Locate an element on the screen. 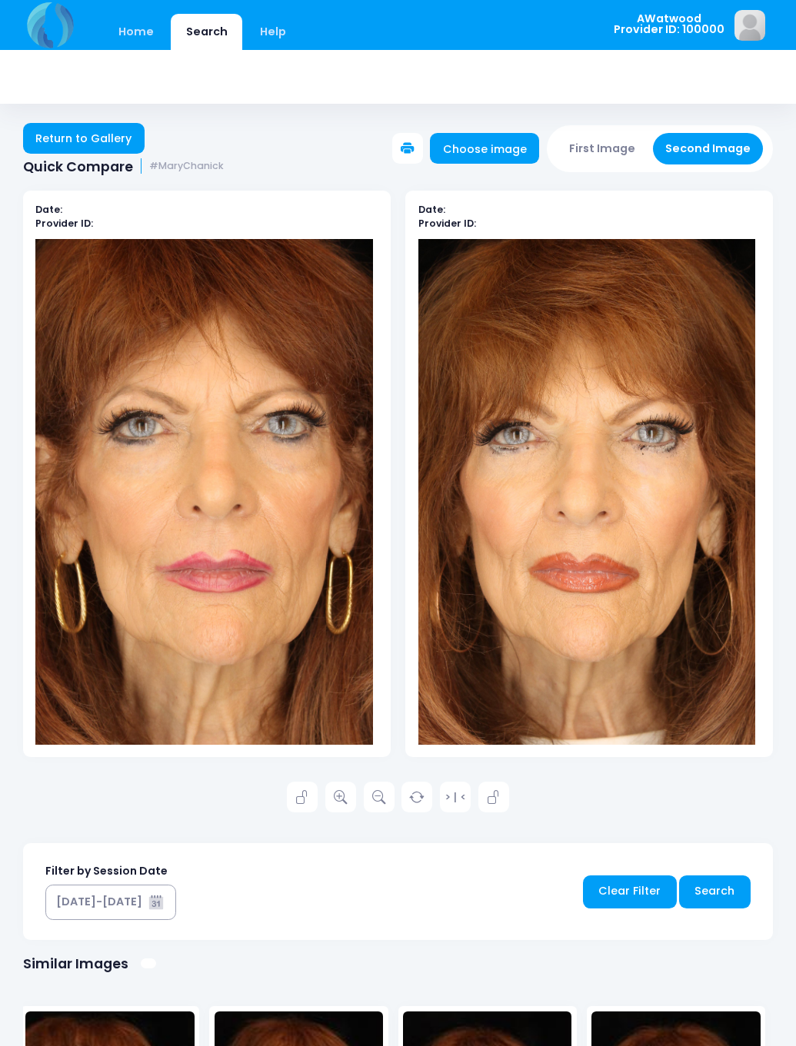 The image size is (796, 1046). a: Home is located at coordinates (135, 32).